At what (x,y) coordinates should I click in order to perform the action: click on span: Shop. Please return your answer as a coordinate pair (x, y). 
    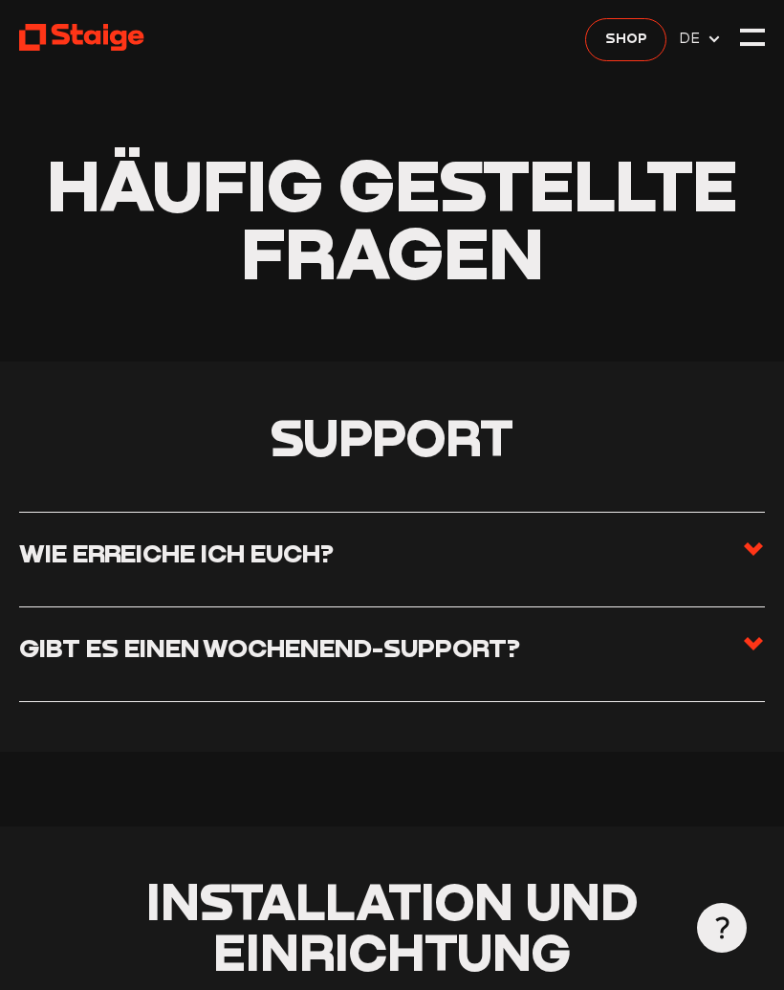
    Looking at the image, I should click on (626, 38).